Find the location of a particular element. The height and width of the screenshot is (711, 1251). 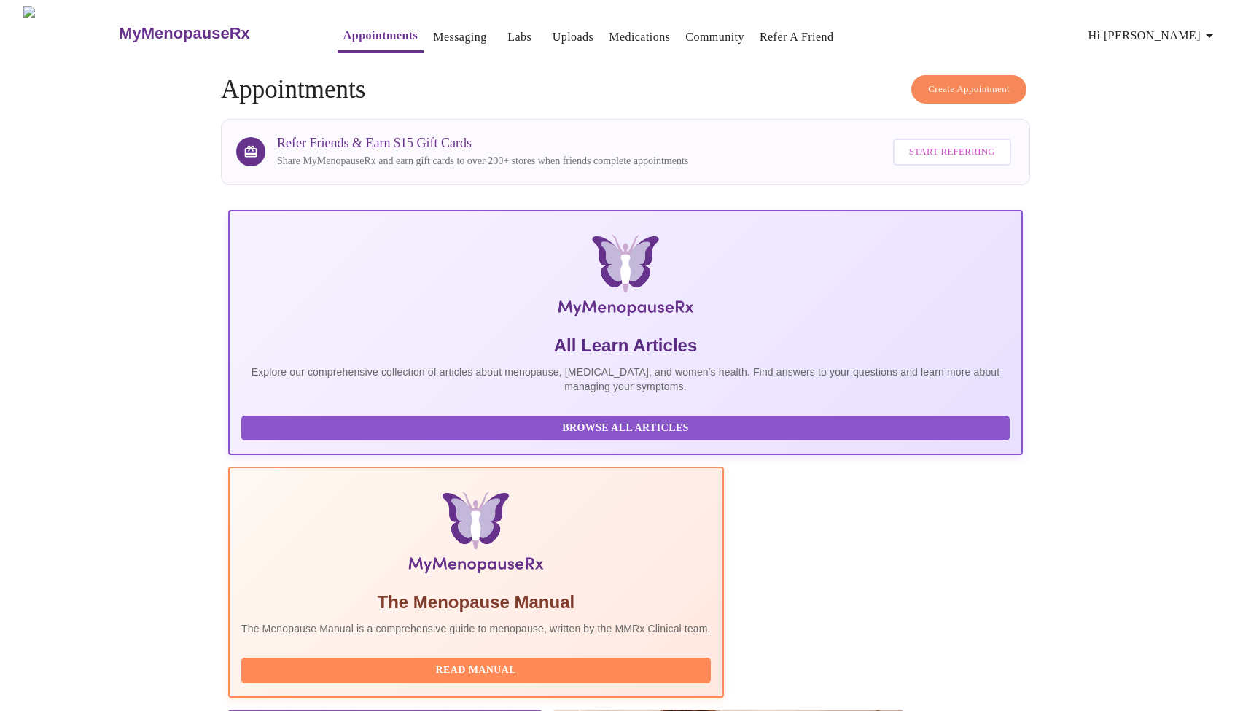

button: Refer a Friend is located at coordinates (797, 37).